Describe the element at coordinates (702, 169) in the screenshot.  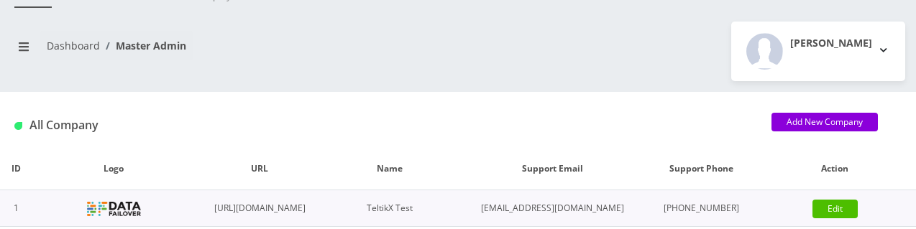
I see `th: Support Phone` at that location.